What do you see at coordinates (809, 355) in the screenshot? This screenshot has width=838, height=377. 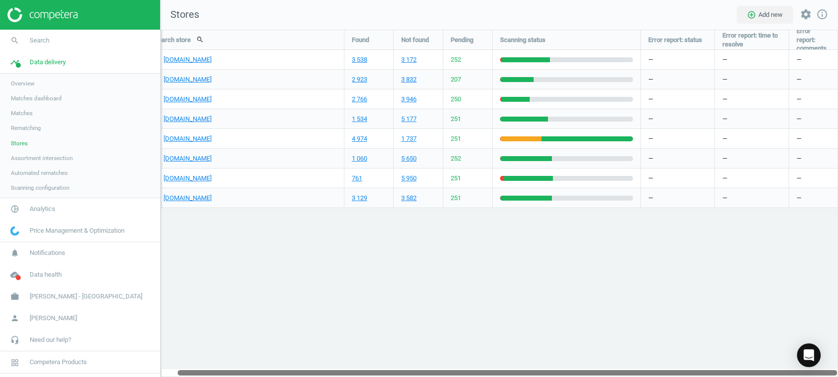 I see `div: Open Intercom Messenger` at bounding box center [809, 355].